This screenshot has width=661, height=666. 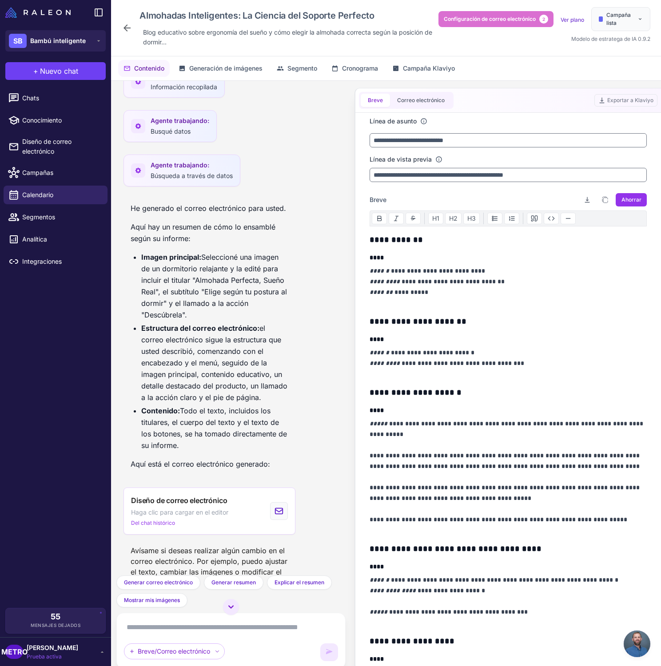 I want to click on button: Generación de imágenes, so click(x=220, y=68).